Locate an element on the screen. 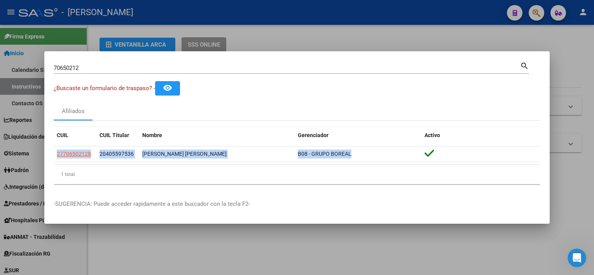  span: 27706502128 is located at coordinates (74, 154).